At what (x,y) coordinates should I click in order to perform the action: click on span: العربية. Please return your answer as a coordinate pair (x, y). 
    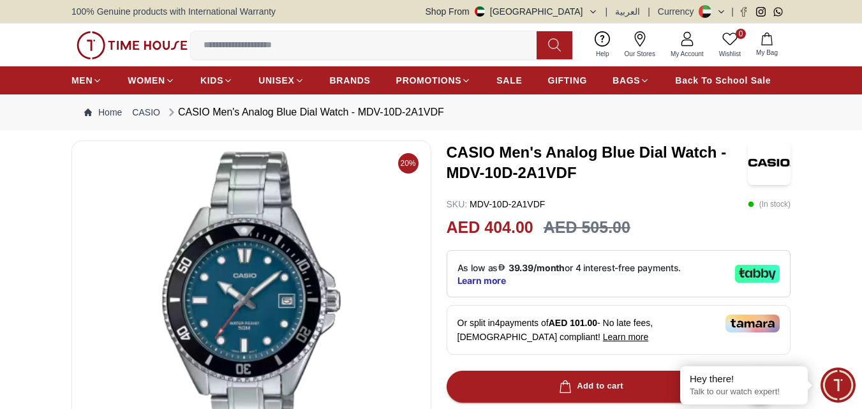
    Looking at the image, I should click on (627, 11).